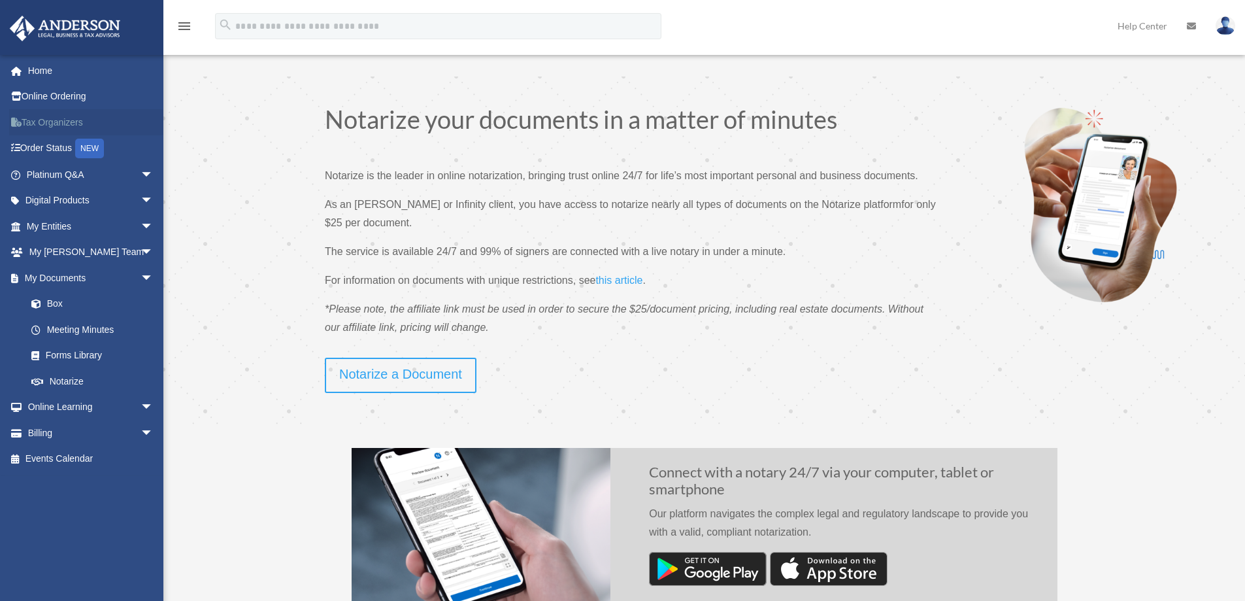 The height and width of the screenshot is (601, 1245). I want to click on img: Anderson Advisors Platinum Portal, so click(65, 28).